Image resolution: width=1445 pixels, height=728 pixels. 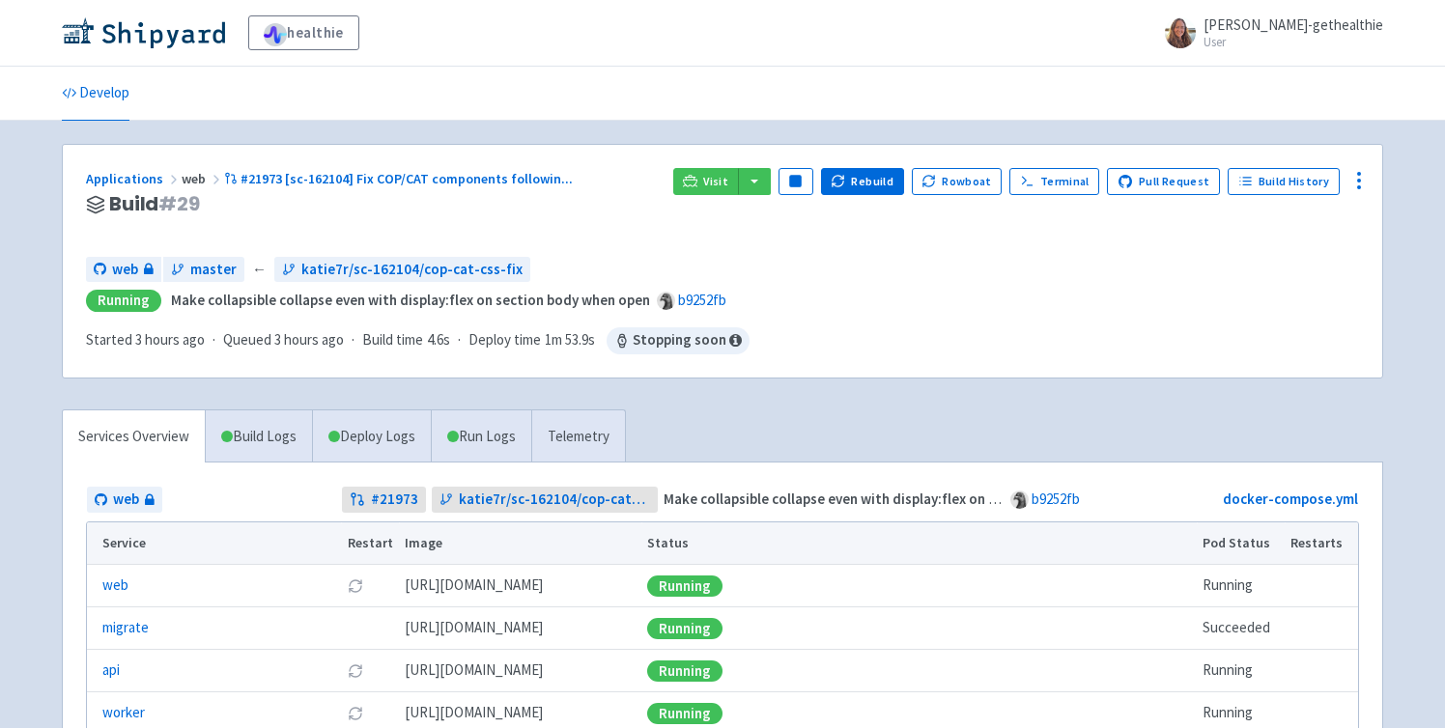 I want to click on button: Rowboat, so click(x=957, y=182).